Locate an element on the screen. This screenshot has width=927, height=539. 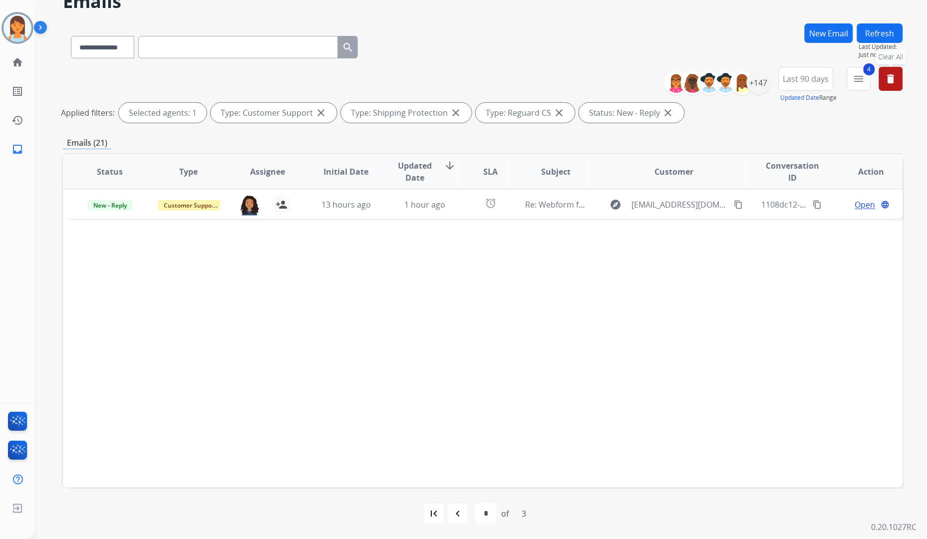
span: 13 hours ago is located at coordinates (346, 205).